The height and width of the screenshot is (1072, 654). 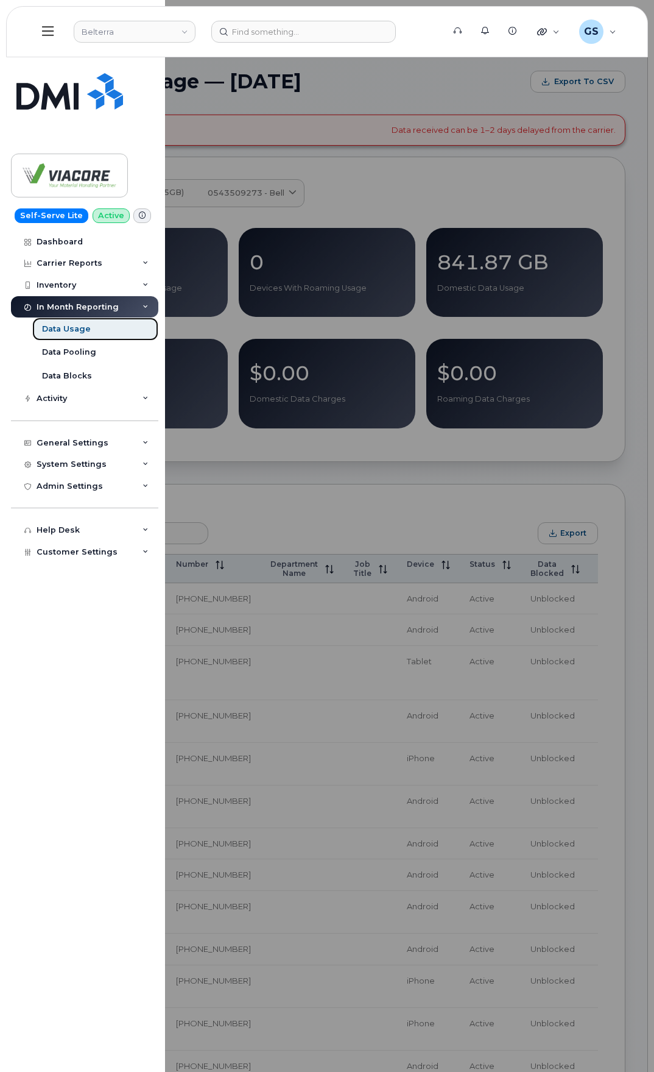 I want to click on a: Dashboard, so click(x=85, y=242).